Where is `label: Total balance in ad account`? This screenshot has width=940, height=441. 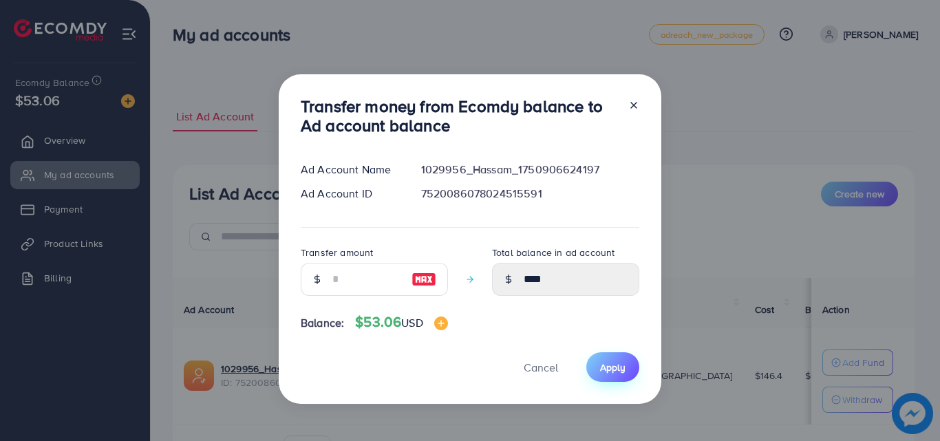 label: Total balance in ad account is located at coordinates (553, 252).